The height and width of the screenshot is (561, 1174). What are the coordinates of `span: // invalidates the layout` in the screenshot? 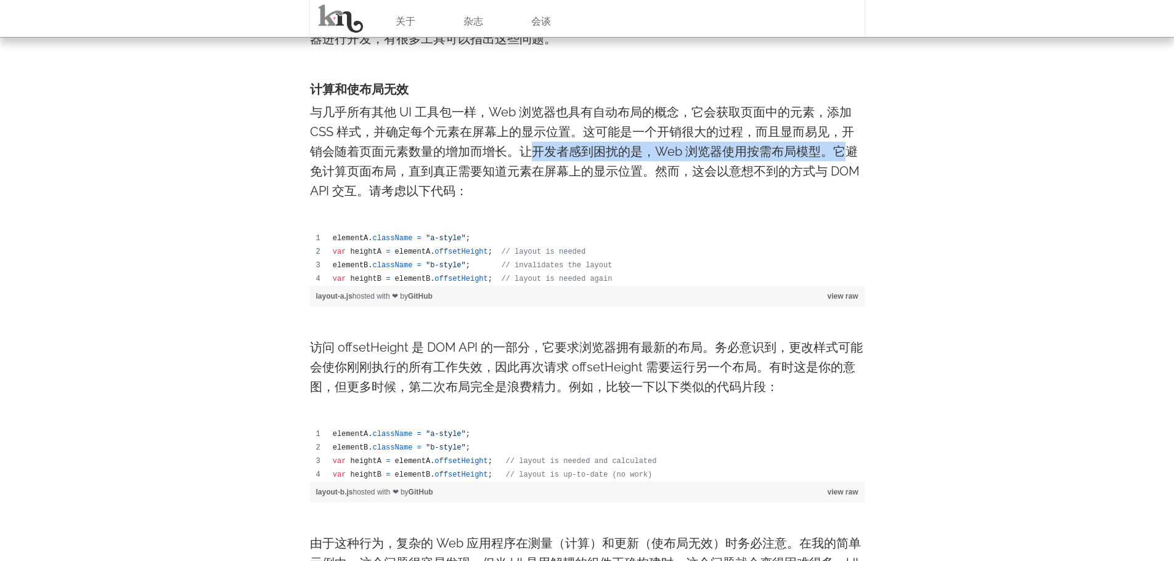 It's located at (556, 266).